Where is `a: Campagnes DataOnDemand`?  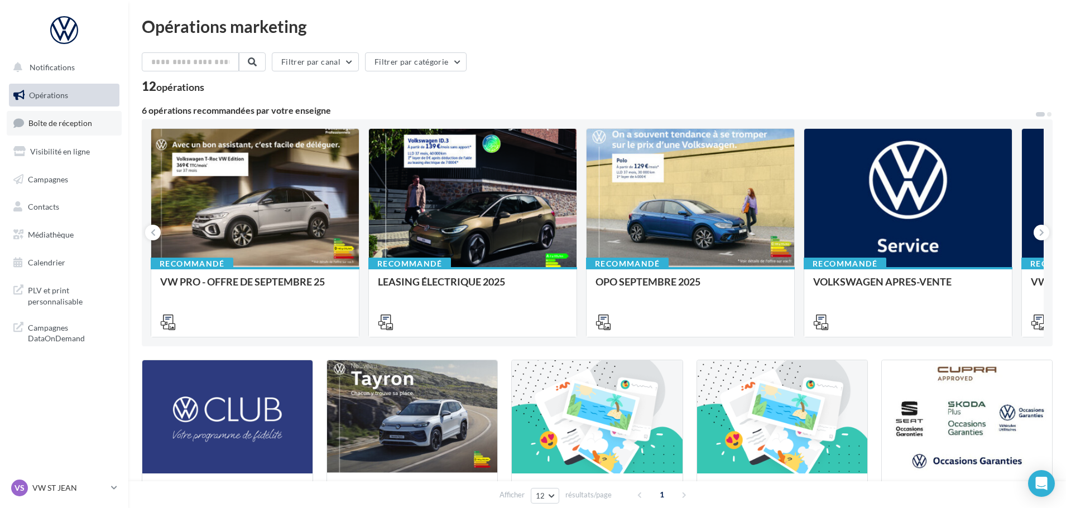
a: Campagnes DataOnDemand is located at coordinates (64, 332).